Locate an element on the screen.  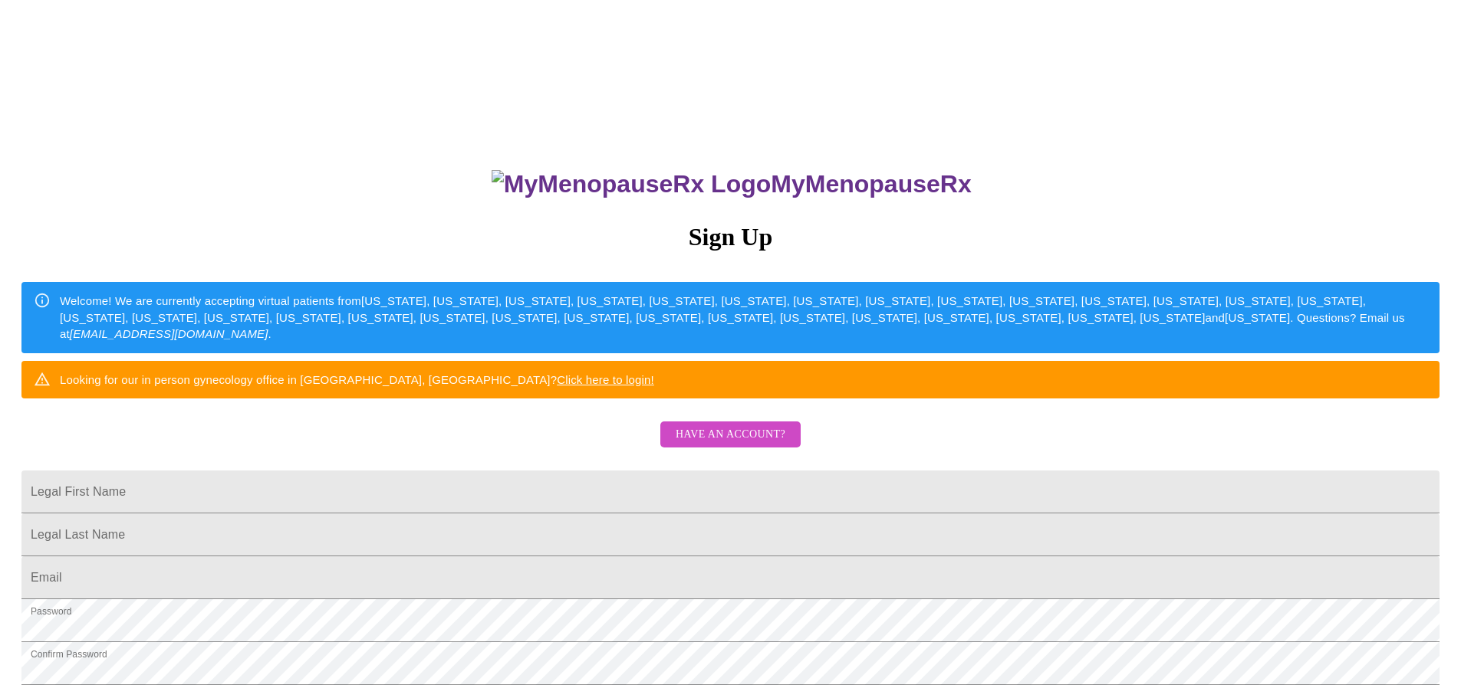
span: Have an account? is located at coordinates (730, 435).